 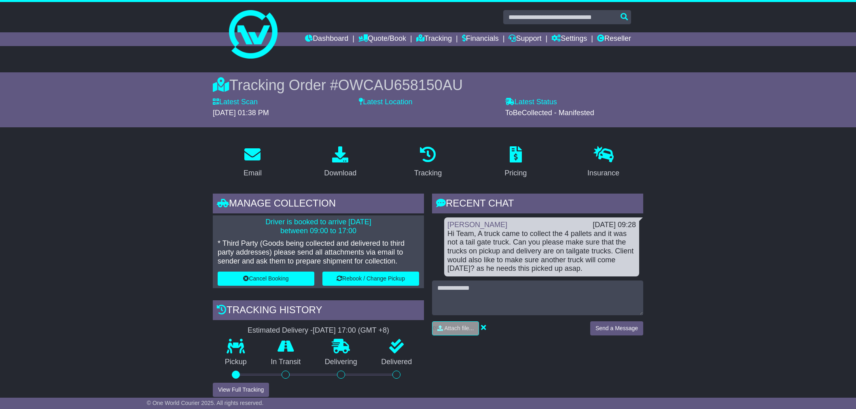 I want to click on span: OWCAU658150AU, so click(x=401, y=85).